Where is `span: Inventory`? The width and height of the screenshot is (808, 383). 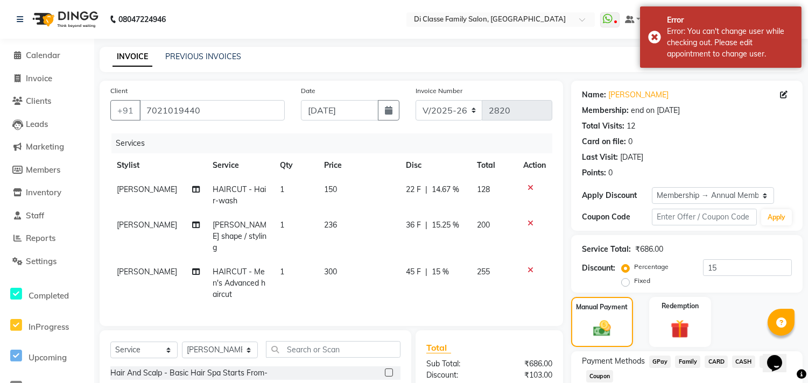
span: Inventory is located at coordinates (44, 192).